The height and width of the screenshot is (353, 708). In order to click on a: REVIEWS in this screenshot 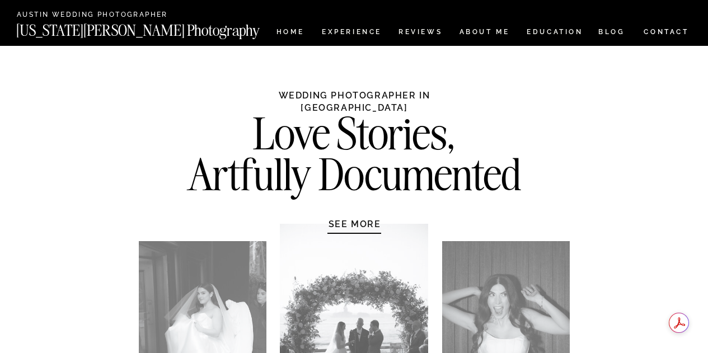, I will do `click(419, 33)`.